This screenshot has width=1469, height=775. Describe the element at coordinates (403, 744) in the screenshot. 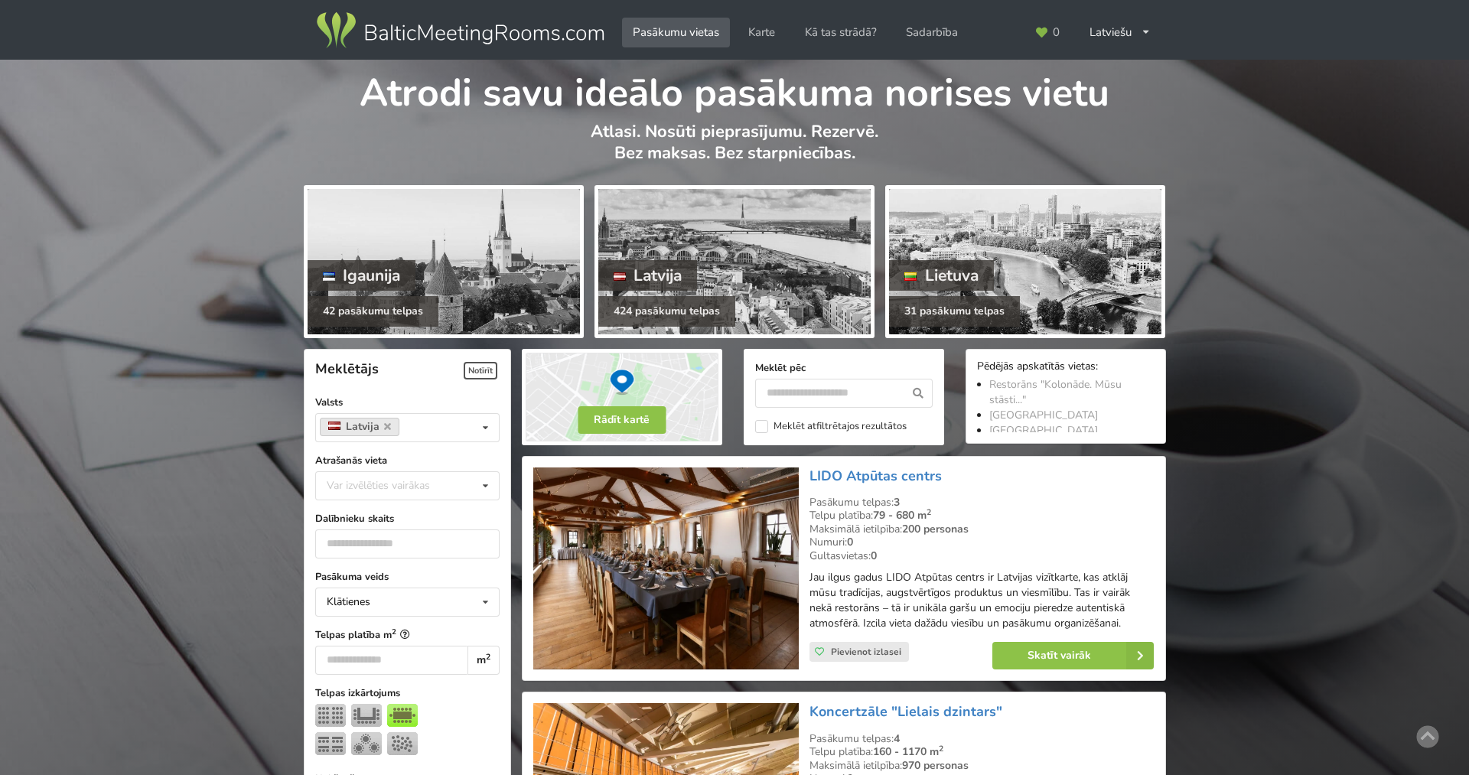

I see `img: Pieņemšana` at that location.